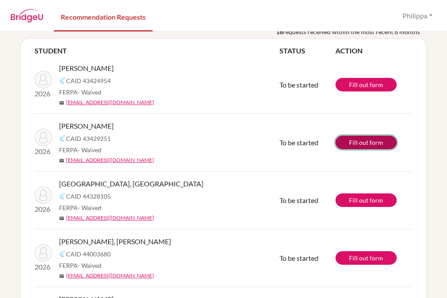  I want to click on span: CAID 43429251, so click(88, 138).